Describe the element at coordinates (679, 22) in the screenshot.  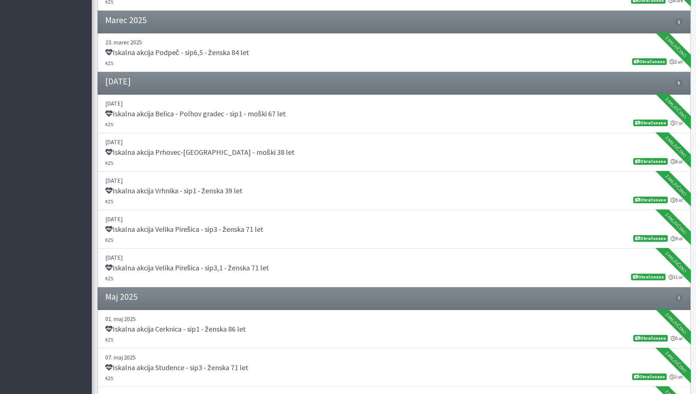
I see `span: 1` at that location.